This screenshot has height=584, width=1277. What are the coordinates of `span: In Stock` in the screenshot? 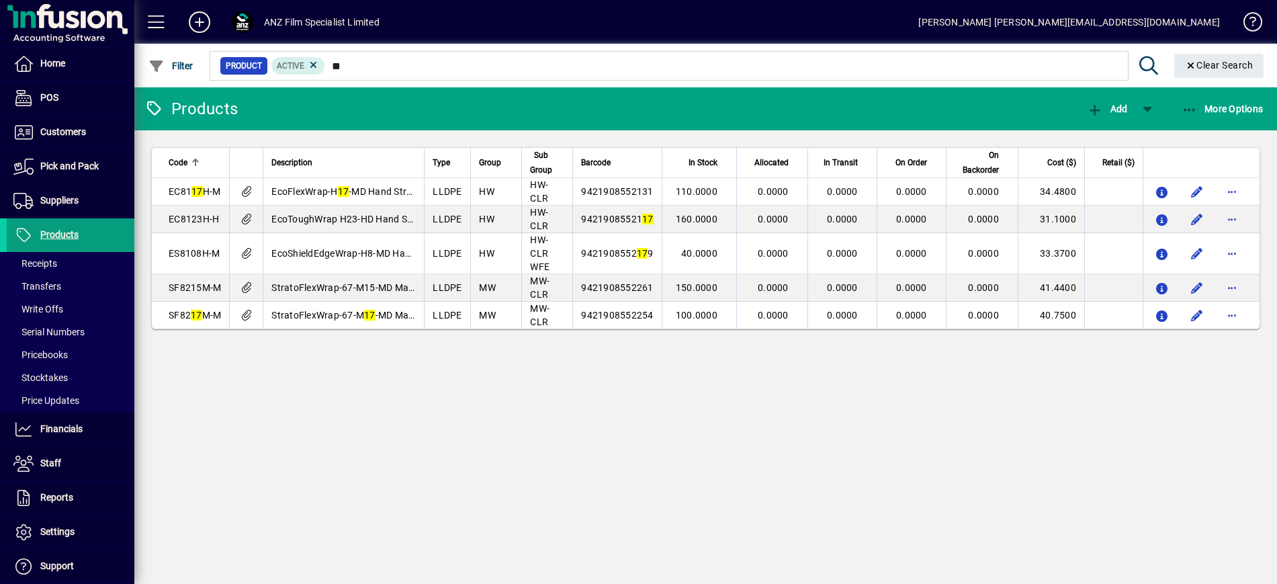 It's located at (703, 163).